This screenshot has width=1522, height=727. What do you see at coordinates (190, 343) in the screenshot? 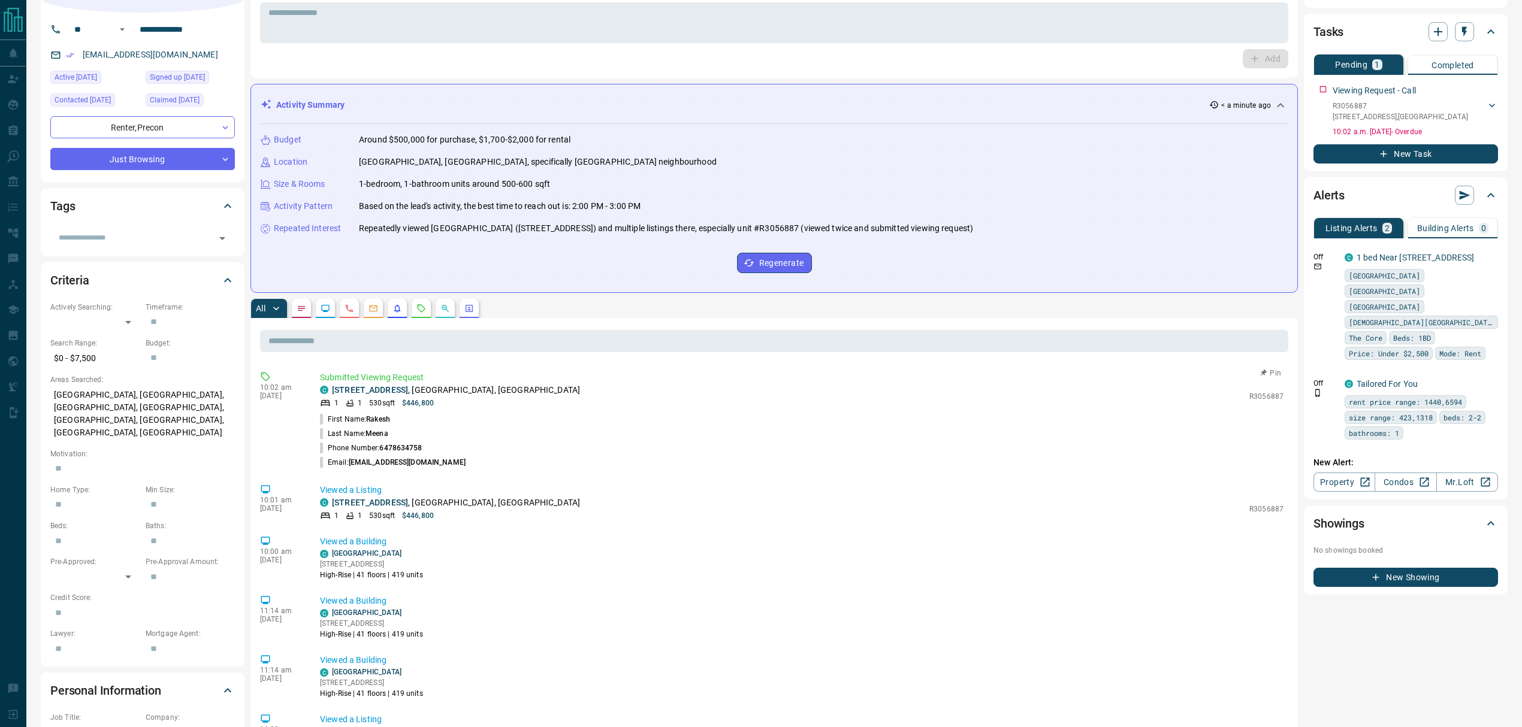
I see `p: Budget:` at bounding box center [190, 343].